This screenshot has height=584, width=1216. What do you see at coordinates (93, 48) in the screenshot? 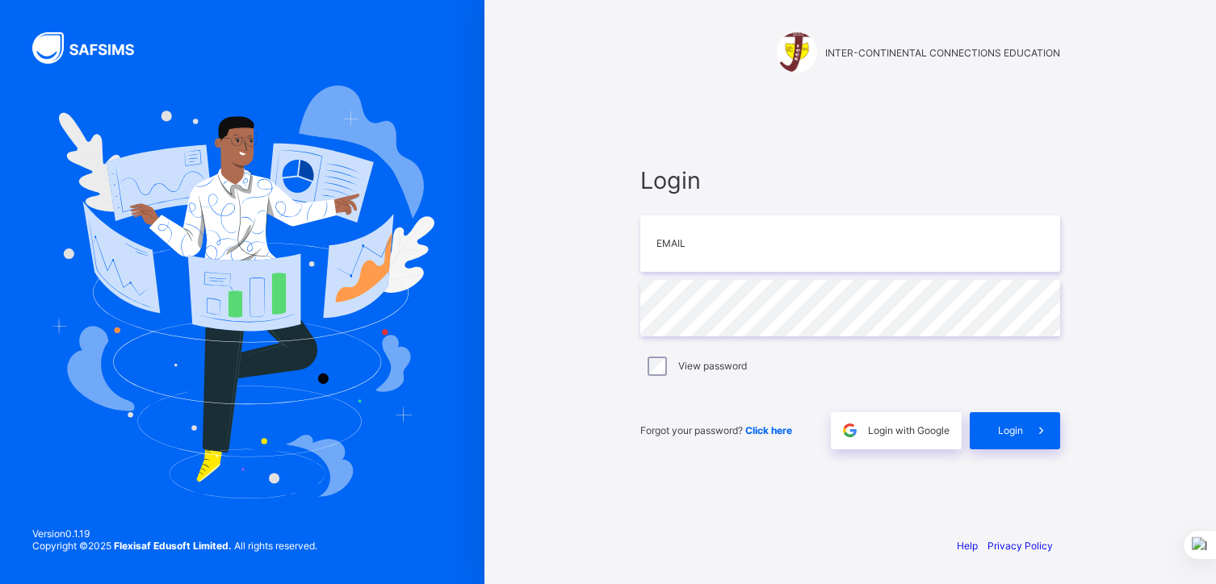
I see `img: SAFSIMS Logo` at bounding box center [93, 48].